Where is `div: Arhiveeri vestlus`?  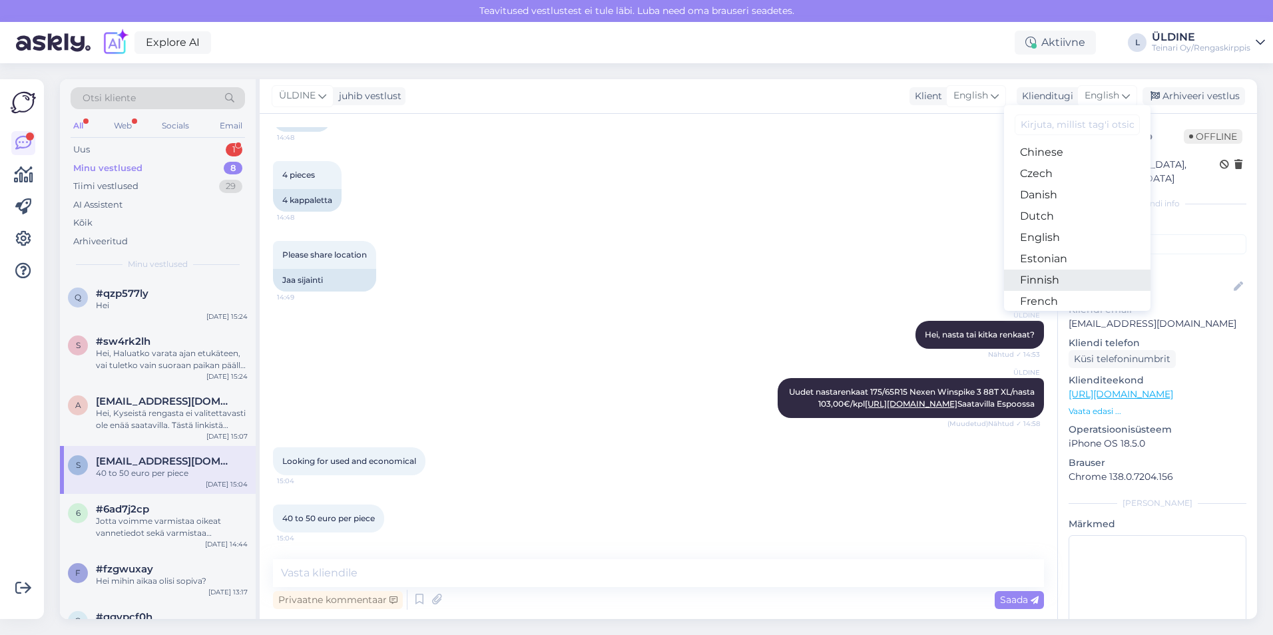
div: Arhiveeri vestlus is located at coordinates (1194, 96).